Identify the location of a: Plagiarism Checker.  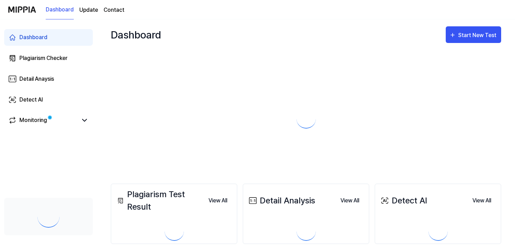
(48, 58).